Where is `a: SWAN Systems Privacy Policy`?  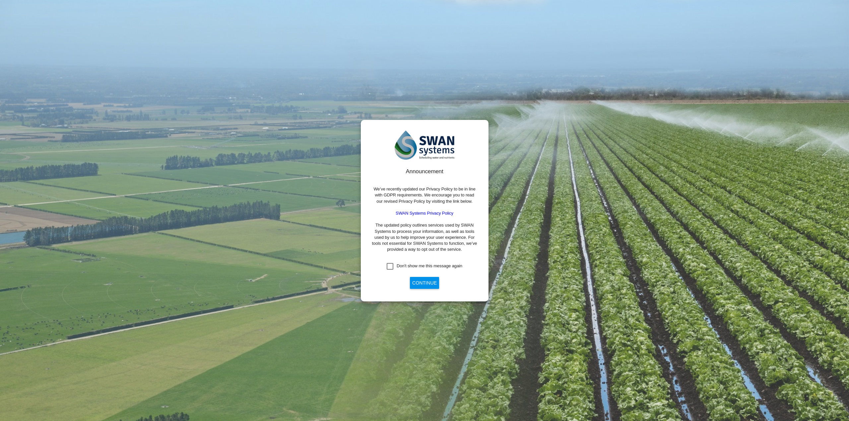
a: SWAN Systems Privacy Policy is located at coordinates (424, 213).